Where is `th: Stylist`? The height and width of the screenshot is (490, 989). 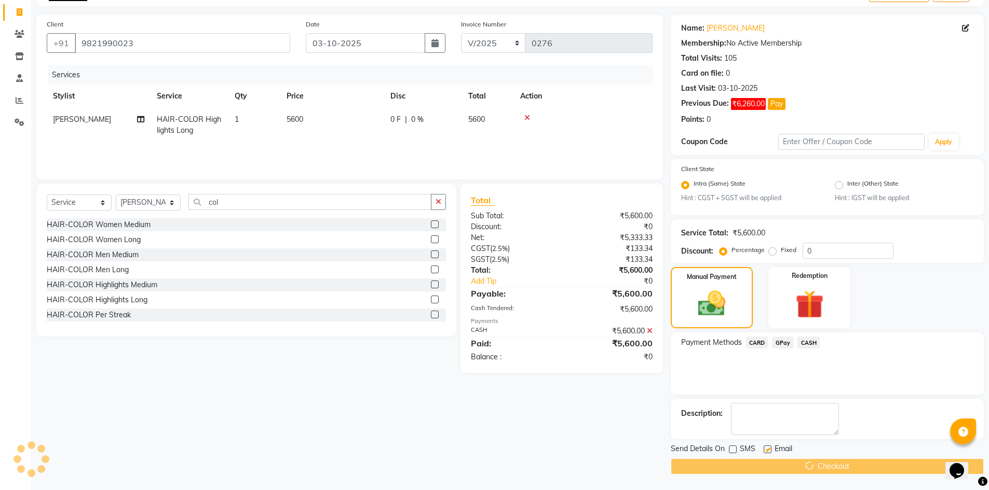
th: Stylist is located at coordinates (99, 96).